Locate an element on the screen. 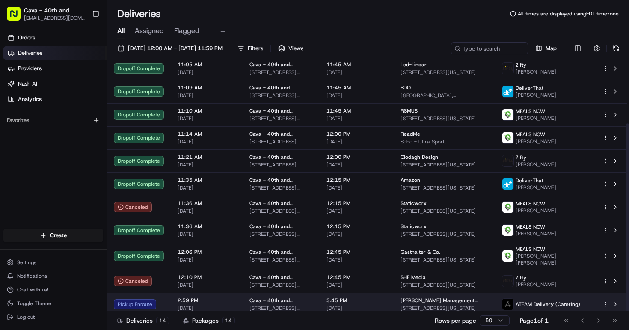  span: Chat with us! is located at coordinates (33, 290).